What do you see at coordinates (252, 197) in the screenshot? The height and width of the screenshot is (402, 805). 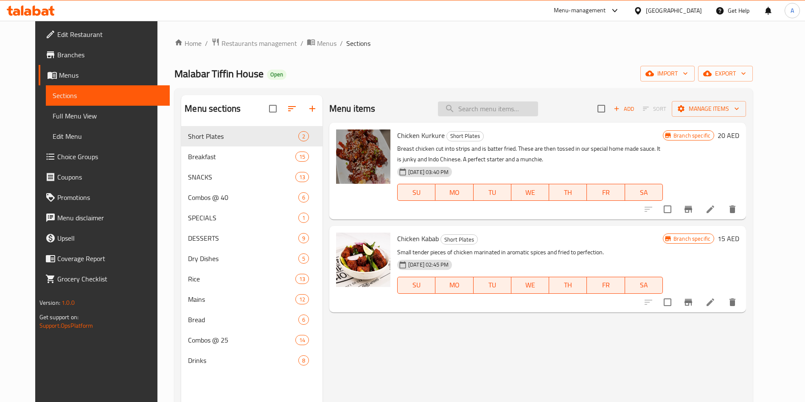 I see `div: Combos @ 406` at bounding box center [252, 197].